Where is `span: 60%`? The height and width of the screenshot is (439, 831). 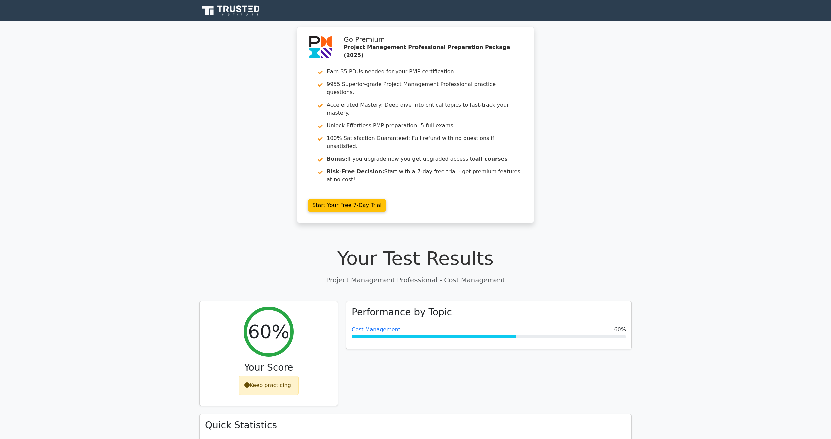
span: 60% is located at coordinates (620, 330).